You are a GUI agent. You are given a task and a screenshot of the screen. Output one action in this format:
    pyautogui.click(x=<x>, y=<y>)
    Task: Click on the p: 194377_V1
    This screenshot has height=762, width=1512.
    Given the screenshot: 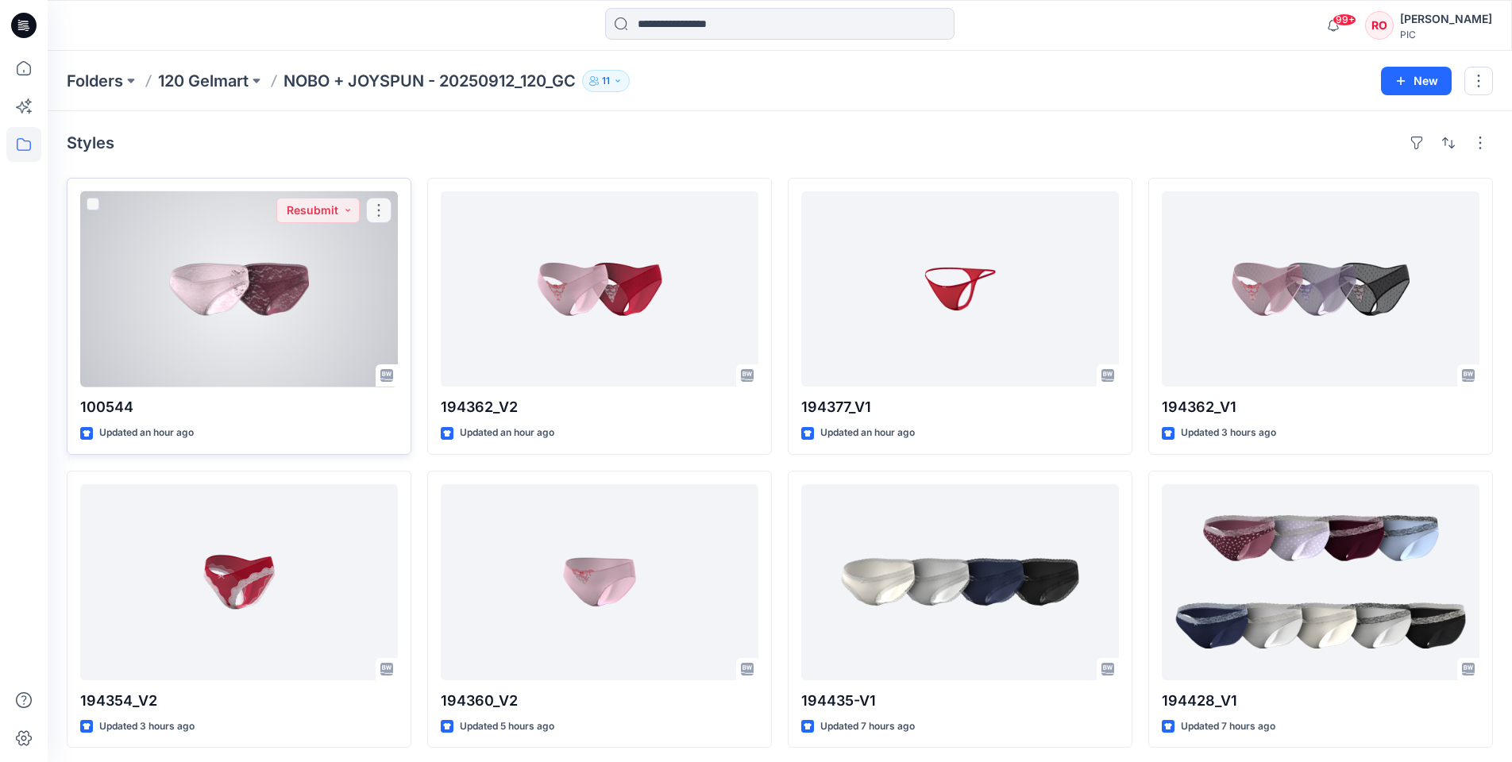 What is the action you would take?
    pyautogui.click(x=960, y=407)
    